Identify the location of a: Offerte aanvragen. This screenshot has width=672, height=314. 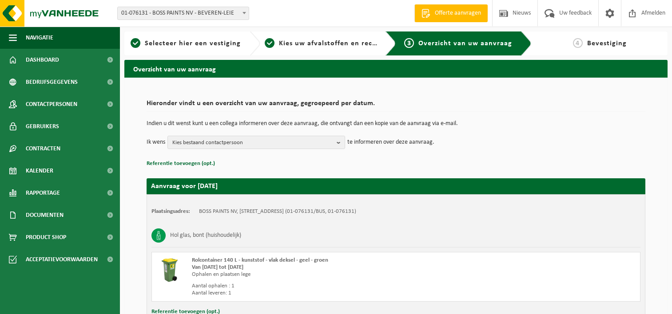
(451, 13).